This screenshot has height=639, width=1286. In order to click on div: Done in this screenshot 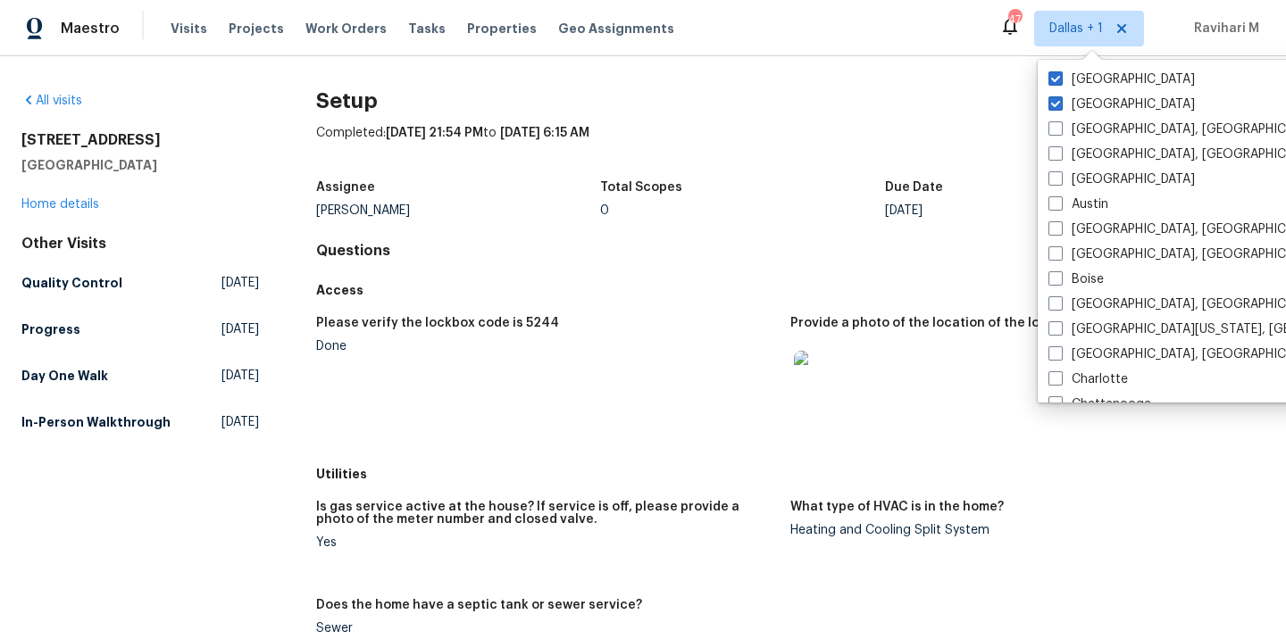, I will do `click(546, 346)`.